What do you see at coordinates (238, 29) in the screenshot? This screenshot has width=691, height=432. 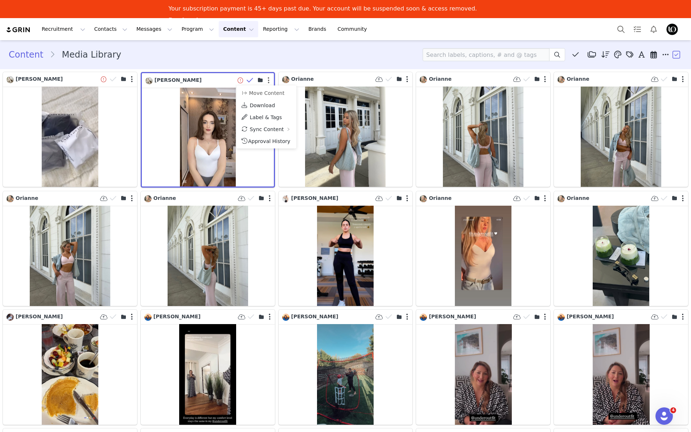 I see `button: Content` at bounding box center [238, 29].